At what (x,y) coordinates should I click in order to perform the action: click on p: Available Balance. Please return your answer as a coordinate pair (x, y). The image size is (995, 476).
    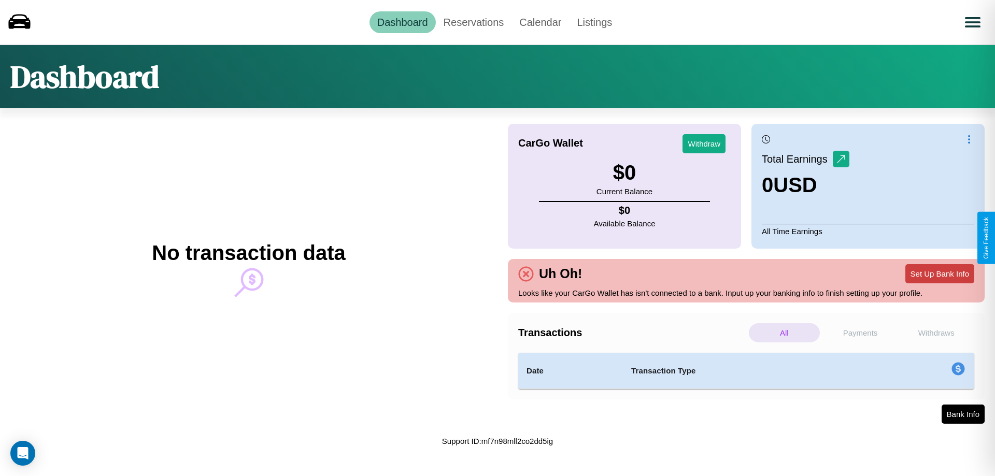
    Looking at the image, I should click on (624, 223).